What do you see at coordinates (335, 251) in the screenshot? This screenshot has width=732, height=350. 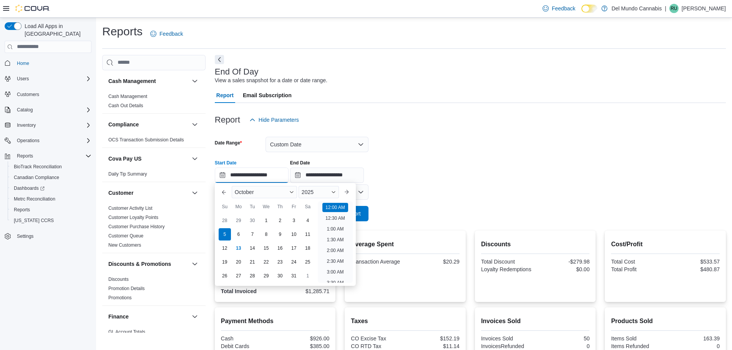 I see `li: 2:00 AM` at bounding box center [335, 251].